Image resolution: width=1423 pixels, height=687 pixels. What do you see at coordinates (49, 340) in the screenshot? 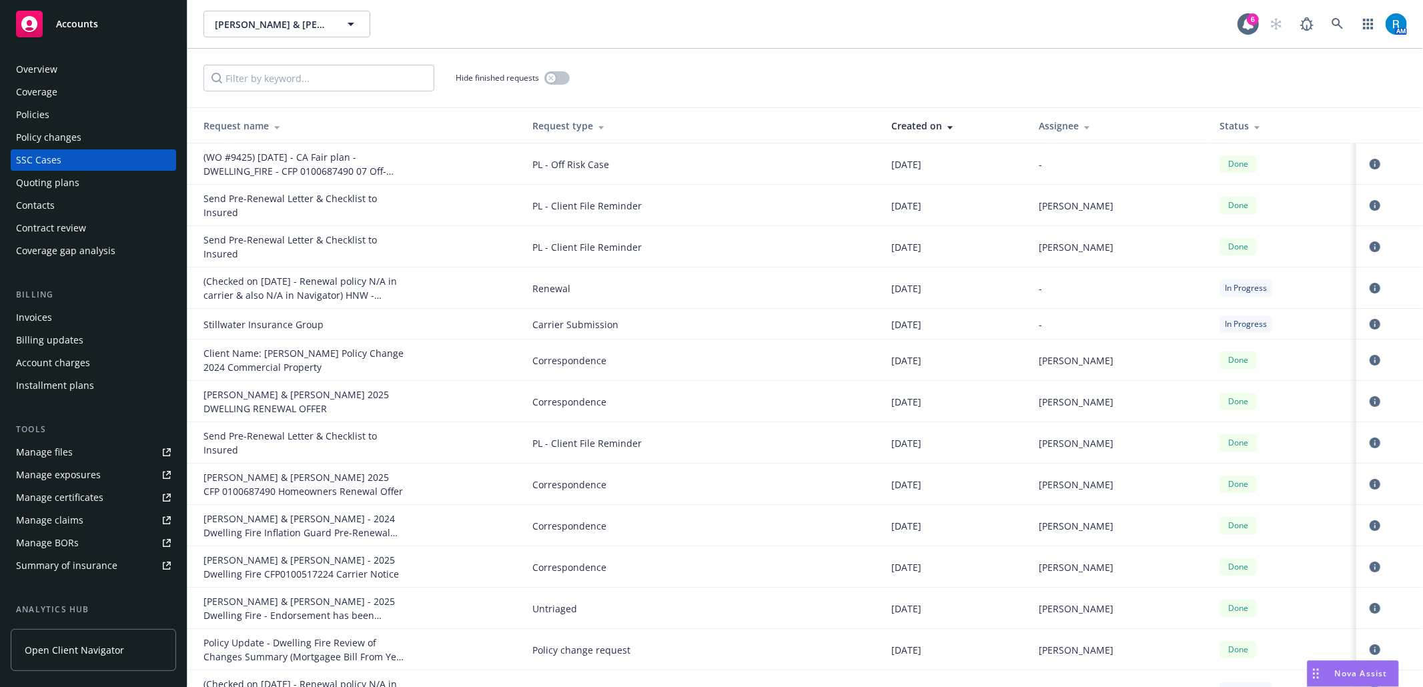
I see `div: Billing updates` at bounding box center [49, 340].